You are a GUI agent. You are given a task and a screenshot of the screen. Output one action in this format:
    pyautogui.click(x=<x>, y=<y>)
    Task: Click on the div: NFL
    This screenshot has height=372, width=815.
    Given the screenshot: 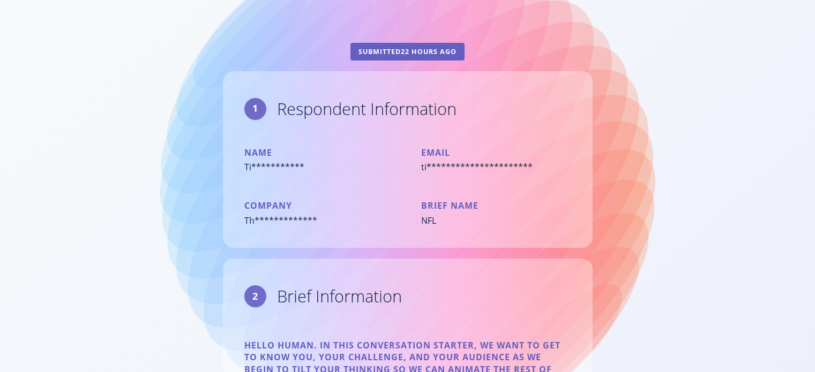 What is the action you would take?
    pyautogui.click(x=496, y=221)
    